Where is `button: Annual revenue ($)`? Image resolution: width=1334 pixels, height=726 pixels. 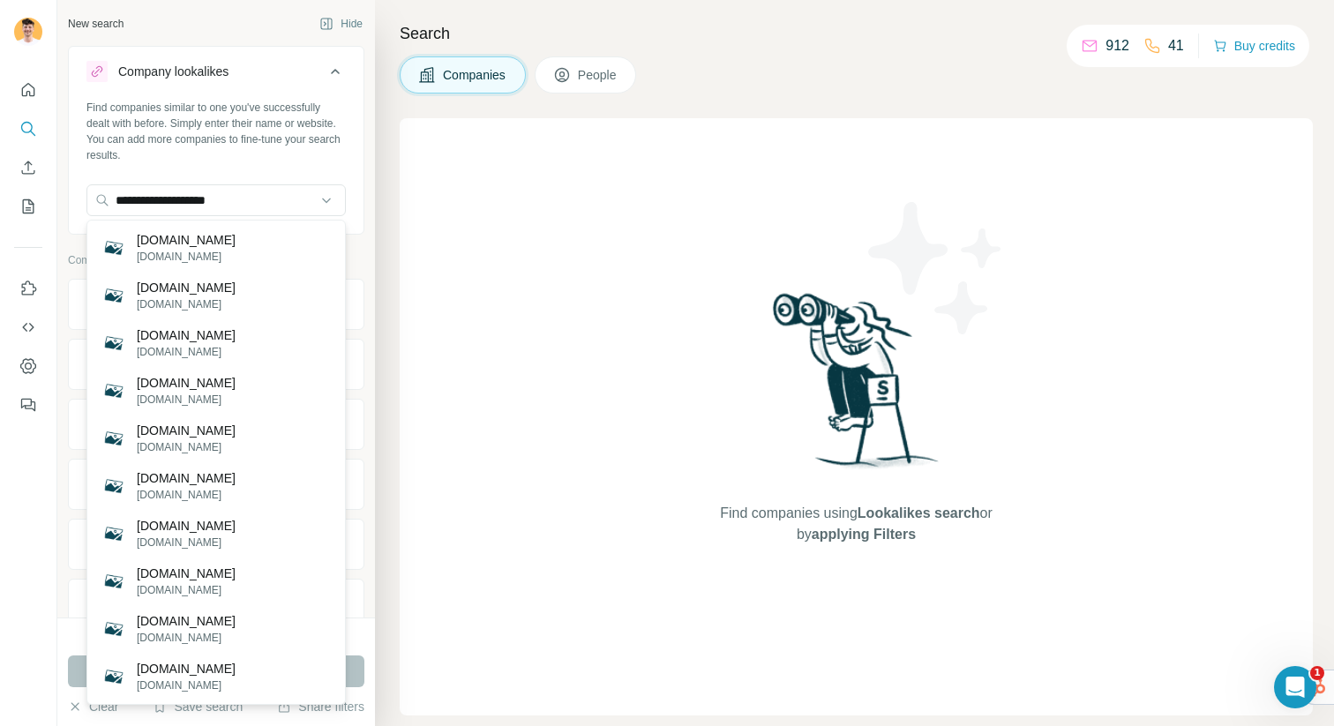
button: Annual revenue ($) is located at coordinates (216, 484).